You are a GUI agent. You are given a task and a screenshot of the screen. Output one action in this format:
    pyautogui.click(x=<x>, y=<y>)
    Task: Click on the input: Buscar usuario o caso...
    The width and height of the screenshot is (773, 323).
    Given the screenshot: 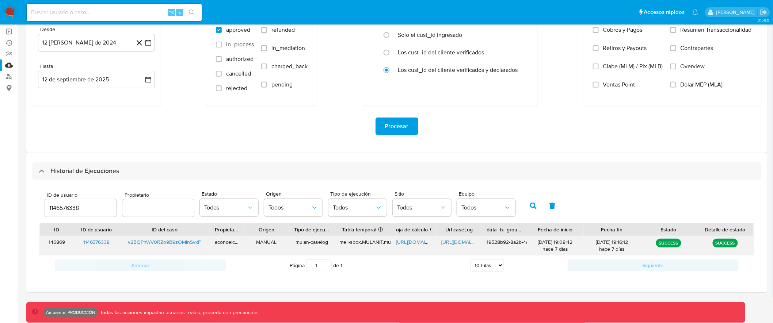 What is the action you would take?
    pyautogui.click(x=114, y=12)
    